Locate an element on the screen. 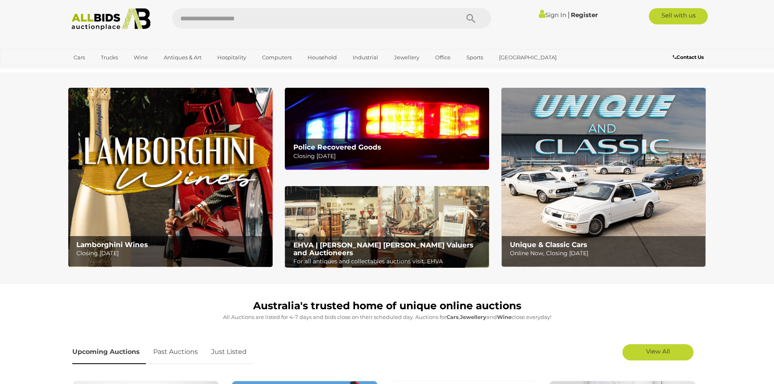  a: Household is located at coordinates (322, 57).